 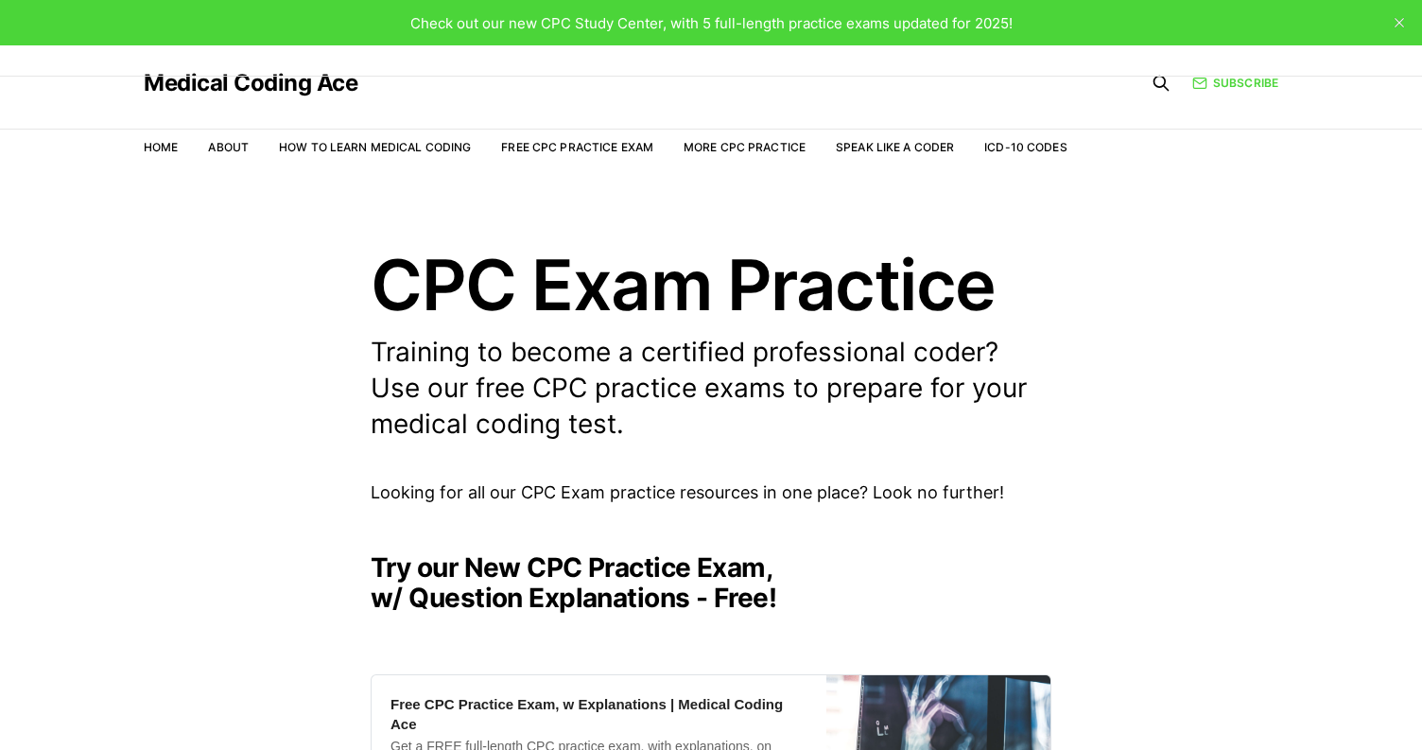 I want to click on span: Check out our new CPC Study Center, with 5 full-length practice exams updated for 2025!, so click(x=711, y=23).